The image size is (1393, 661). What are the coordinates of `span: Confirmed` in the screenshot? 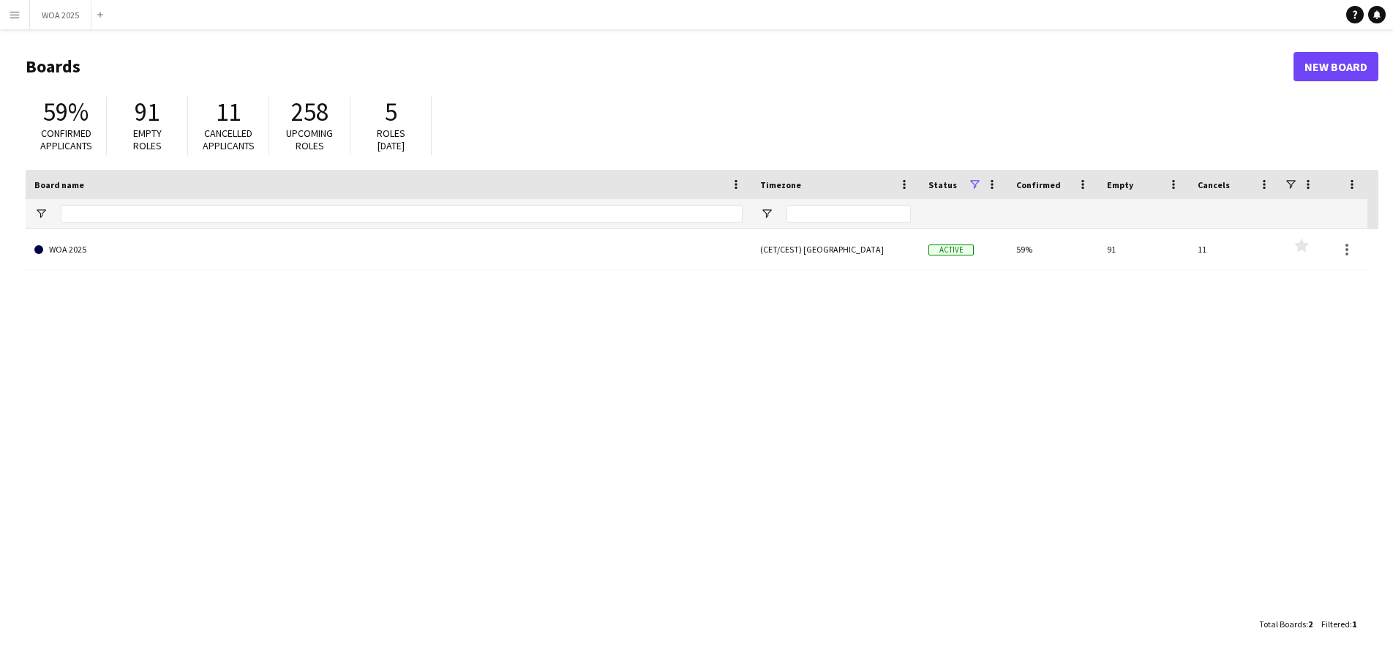 It's located at (1038, 184).